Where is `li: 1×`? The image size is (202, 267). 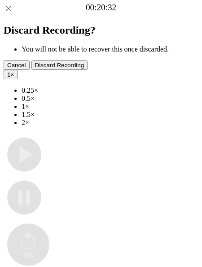
li: 1× is located at coordinates (110, 107).